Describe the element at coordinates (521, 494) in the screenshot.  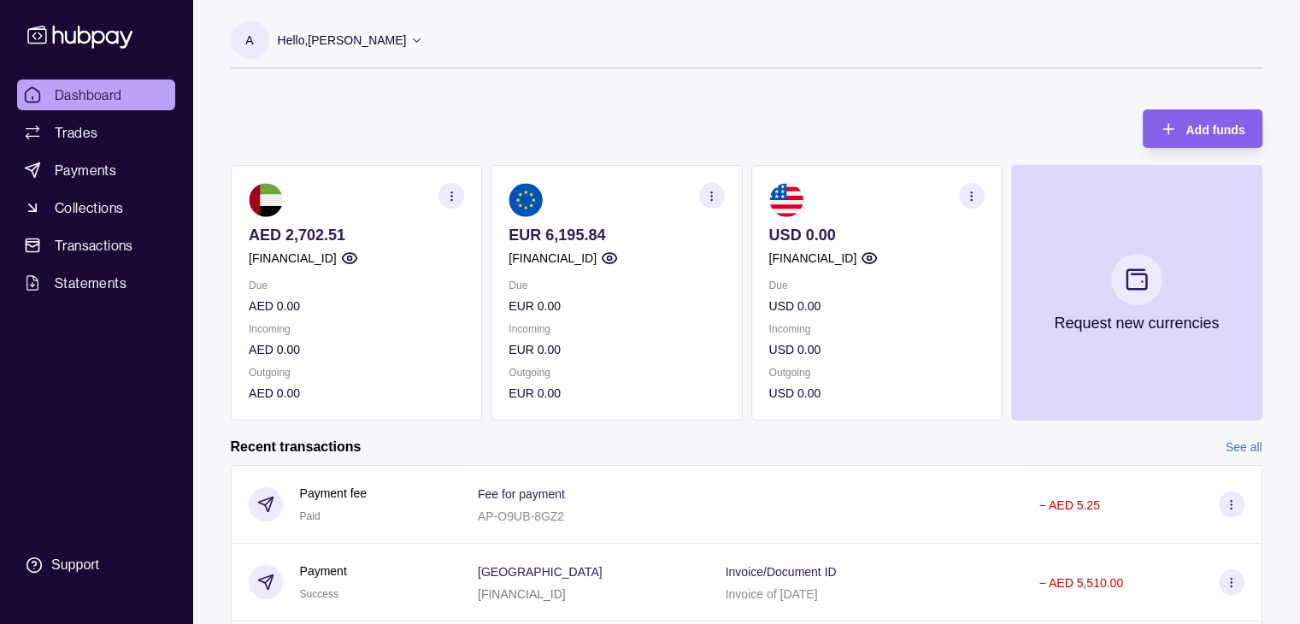
I see `p: Fee for payment` at that location.